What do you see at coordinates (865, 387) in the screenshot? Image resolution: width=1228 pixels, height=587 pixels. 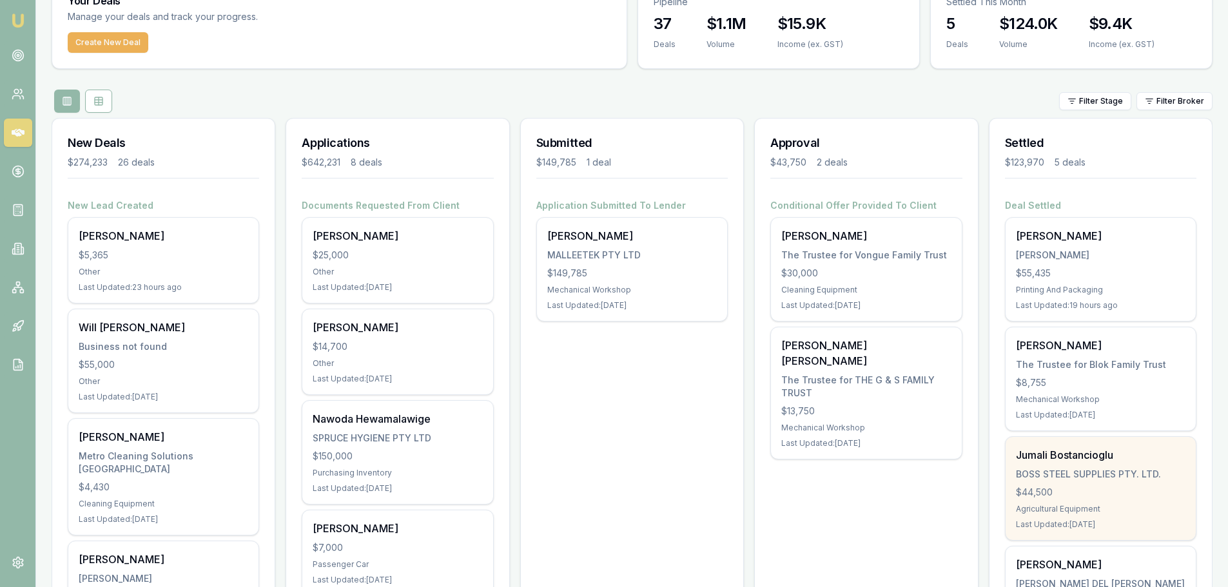 I see `div: The Trustee for THE G & S FAMILY TRUST` at bounding box center [865, 387].